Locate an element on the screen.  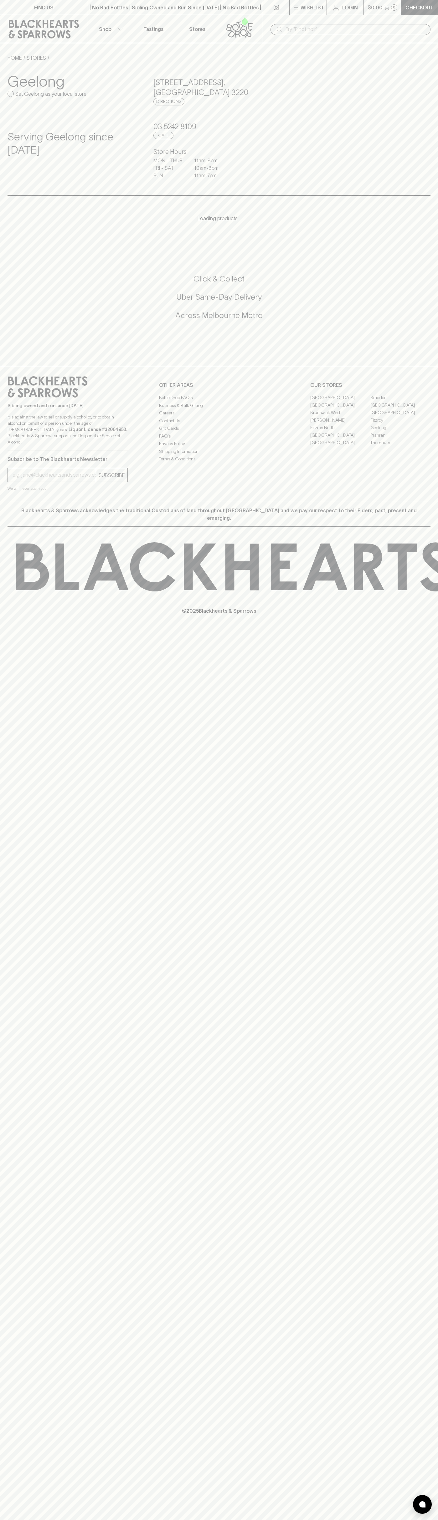
a: Contact Us is located at coordinates (219, 421).